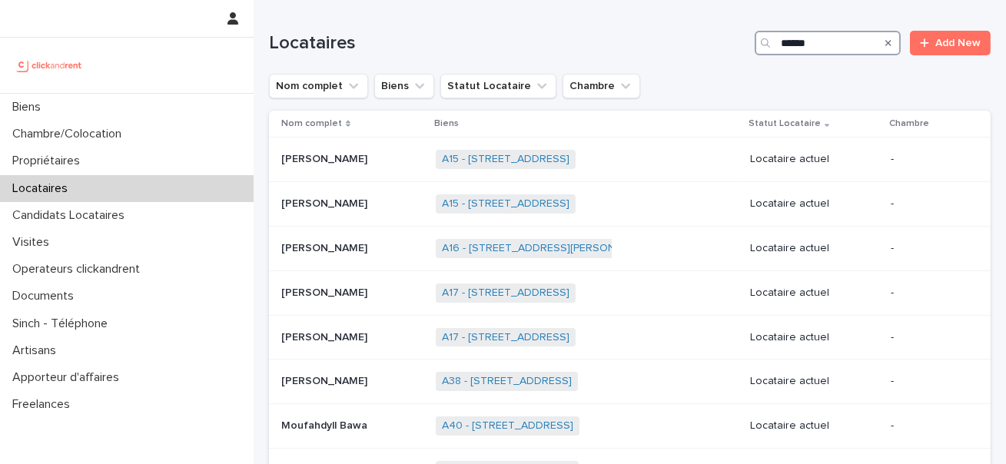 Image resolution: width=1006 pixels, height=464 pixels. What do you see at coordinates (71, 215) in the screenshot?
I see `p: Candidats Locataires` at bounding box center [71, 215].